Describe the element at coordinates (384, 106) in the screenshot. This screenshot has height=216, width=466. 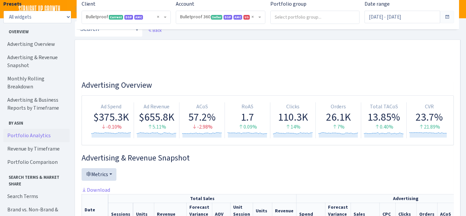
I see `div: Total TACoS` at that location.